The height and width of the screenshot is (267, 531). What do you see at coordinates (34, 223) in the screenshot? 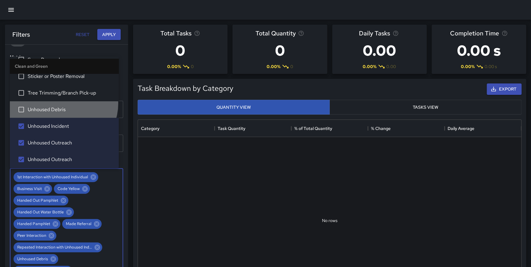
I see `span: Handed Pamphlet` at bounding box center [34, 223].